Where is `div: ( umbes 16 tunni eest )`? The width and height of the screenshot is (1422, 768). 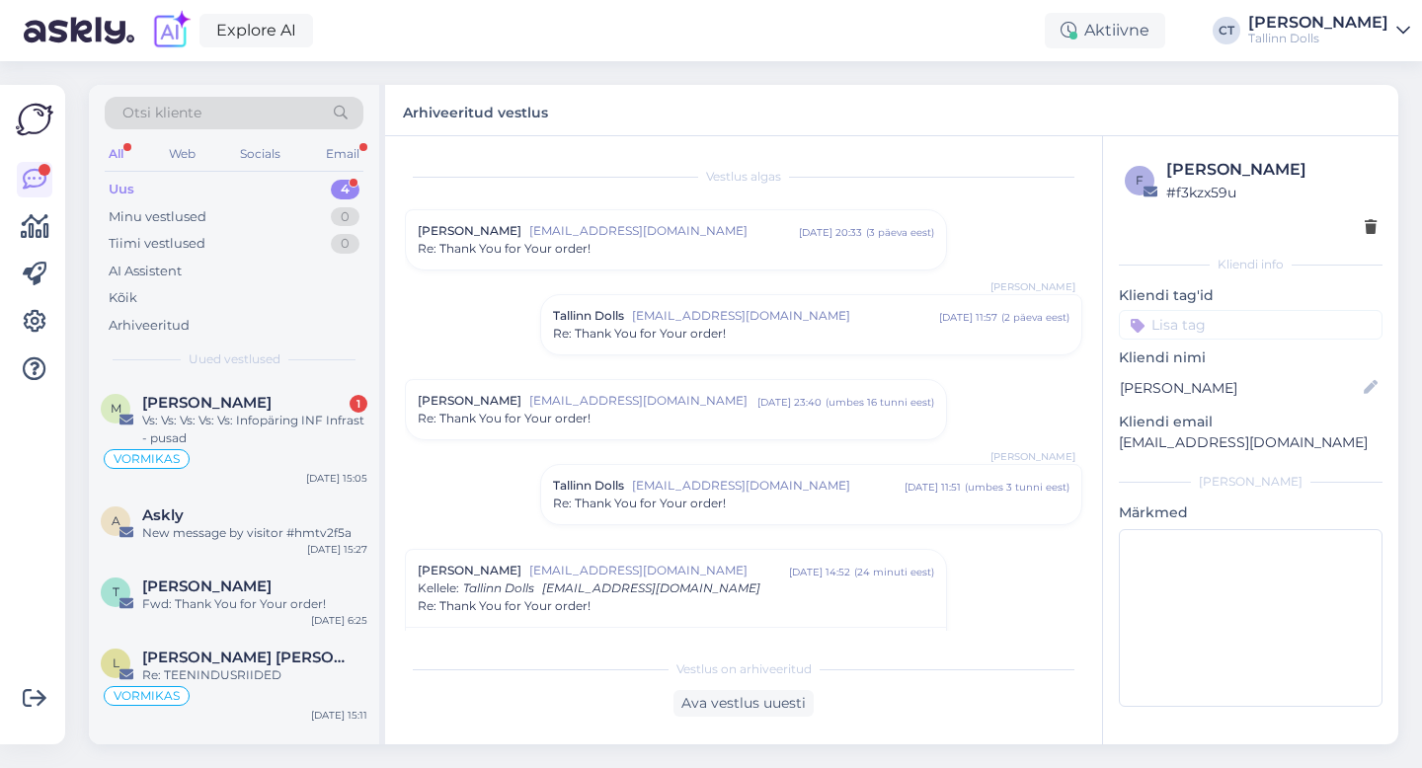
div: ( umbes 16 tunni eest ) is located at coordinates (880, 402).